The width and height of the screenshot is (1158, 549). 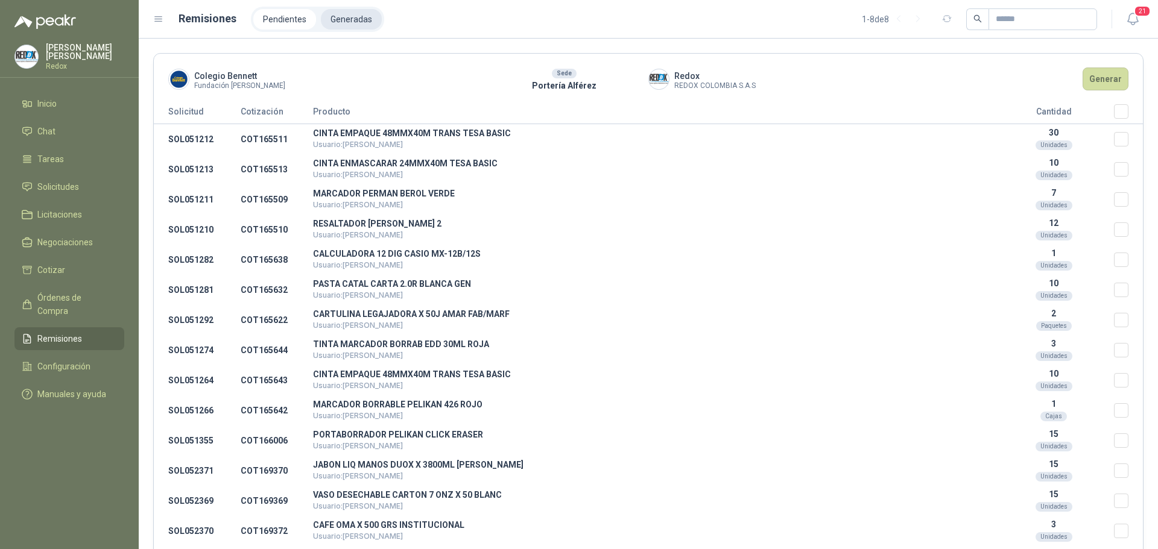 What do you see at coordinates (277, 290) in the screenshot?
I see `td: COT165632` at bounding box center [277, 290].